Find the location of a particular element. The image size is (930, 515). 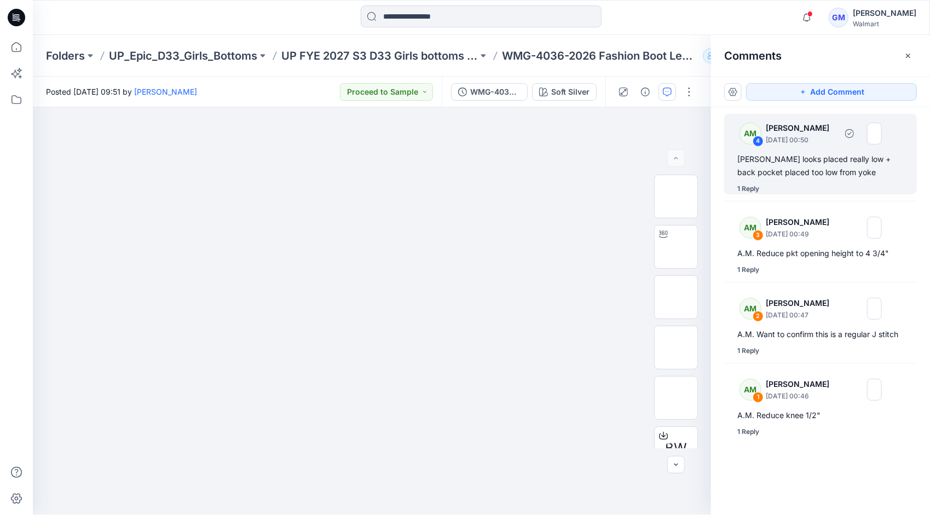

button: Soft Silver is located at coordinates (564, 92).